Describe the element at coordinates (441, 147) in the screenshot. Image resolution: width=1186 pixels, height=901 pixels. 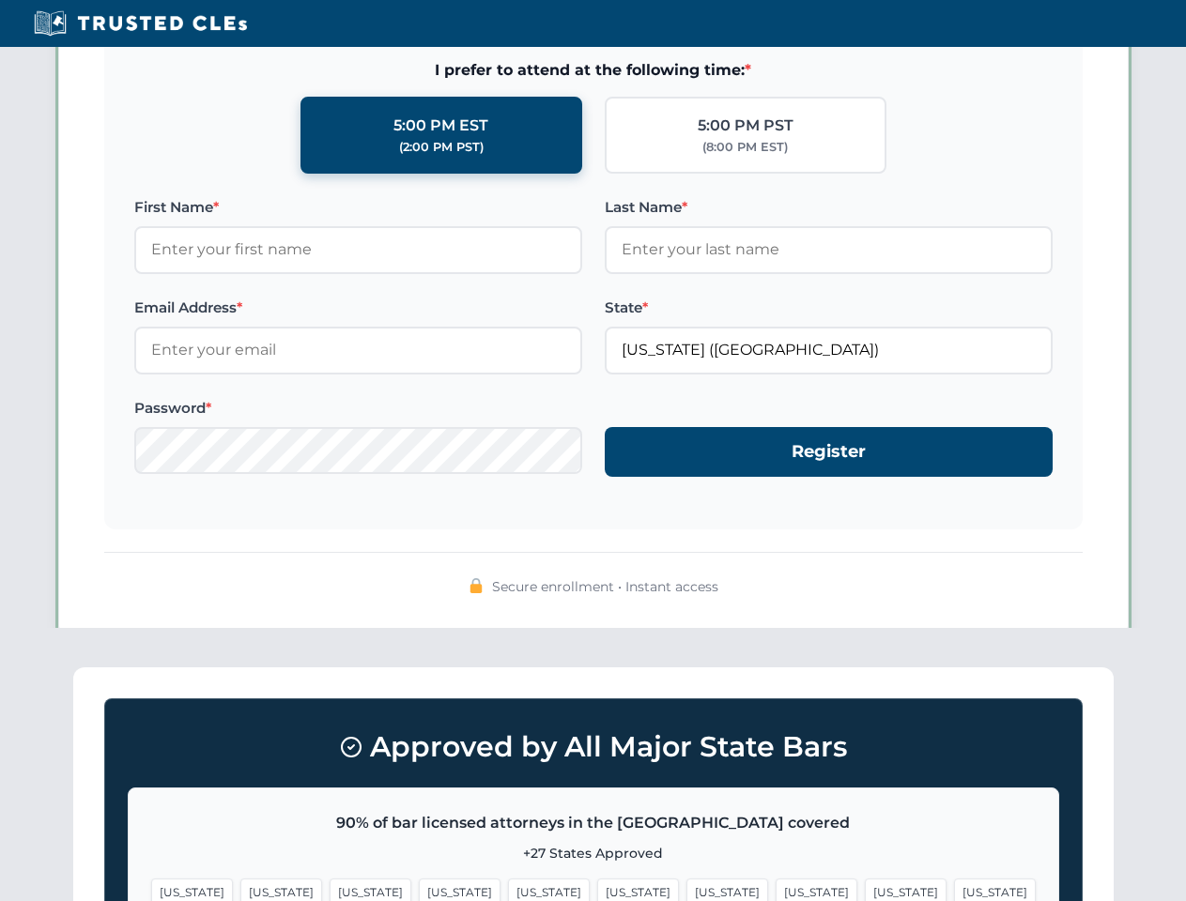
I see `div: (2:00 PM PST)` at that location.